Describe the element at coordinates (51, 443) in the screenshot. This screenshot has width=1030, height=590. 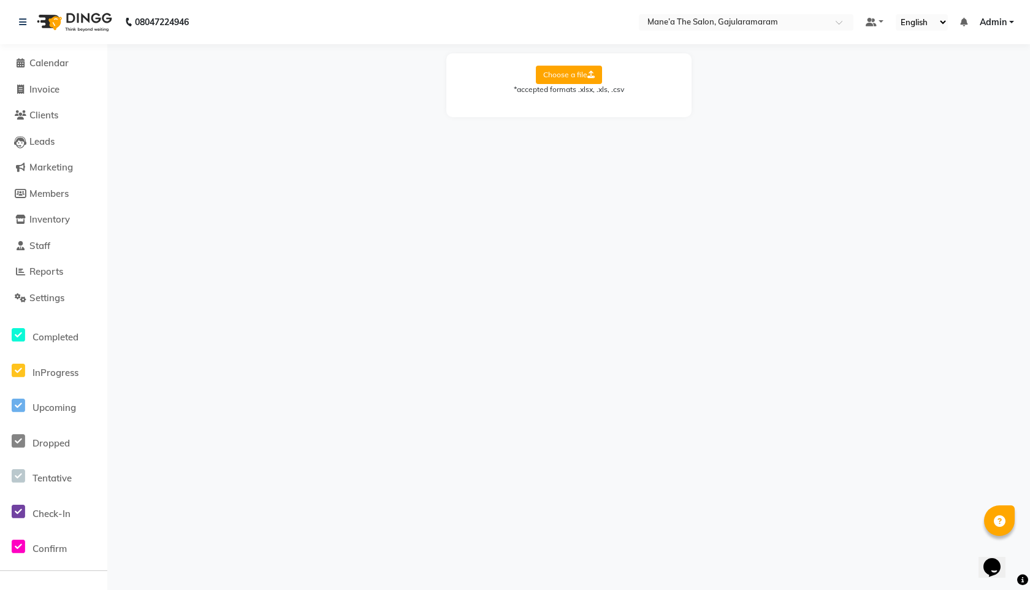
I see `span: Dropped` at that location.